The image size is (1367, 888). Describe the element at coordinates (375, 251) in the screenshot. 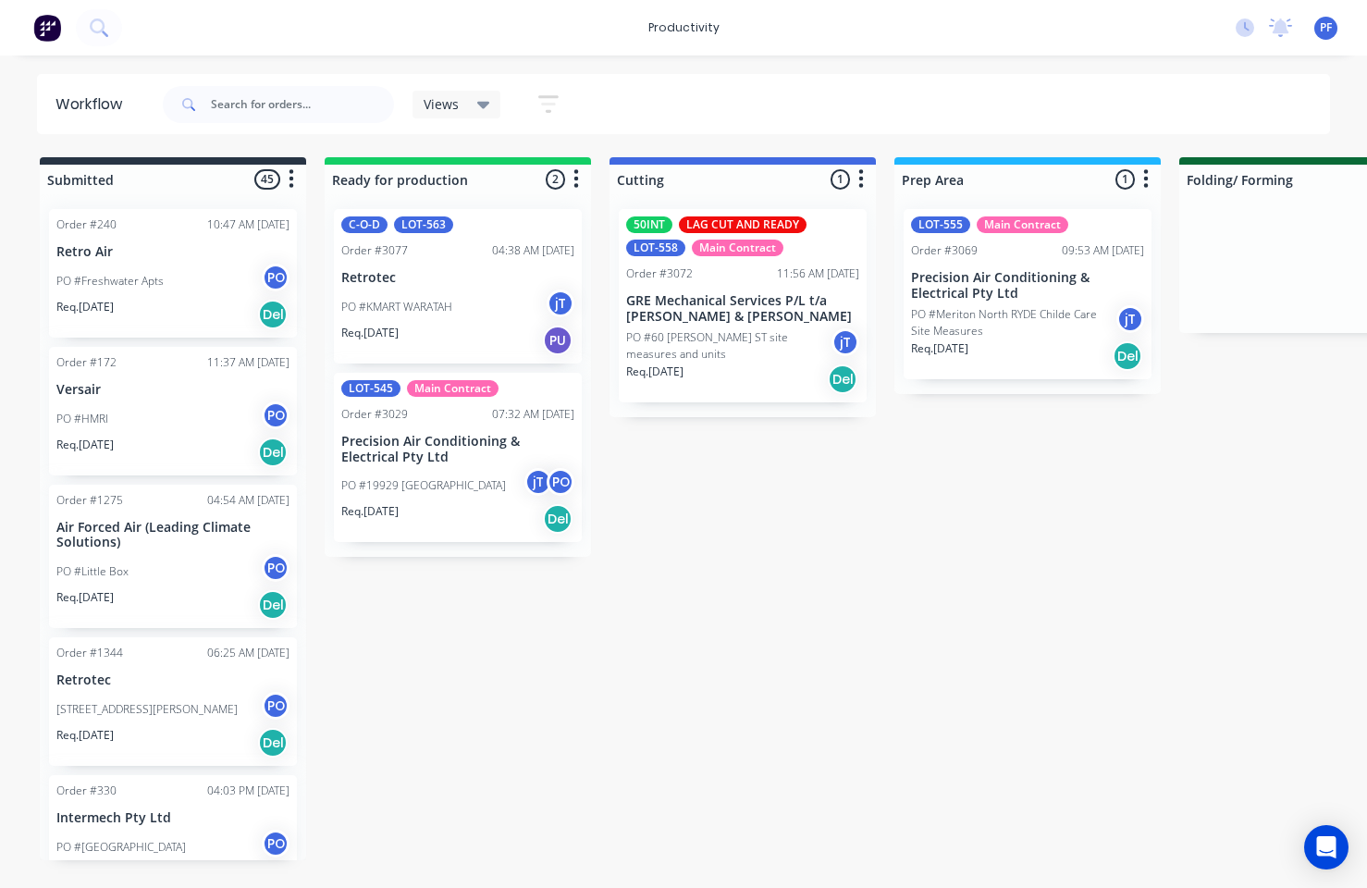

I see `div: Order #3077` at that location.